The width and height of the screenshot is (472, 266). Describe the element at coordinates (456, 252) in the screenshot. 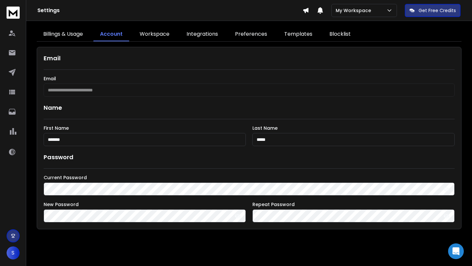

I see `div: Open Intercom Messenger` at that location.